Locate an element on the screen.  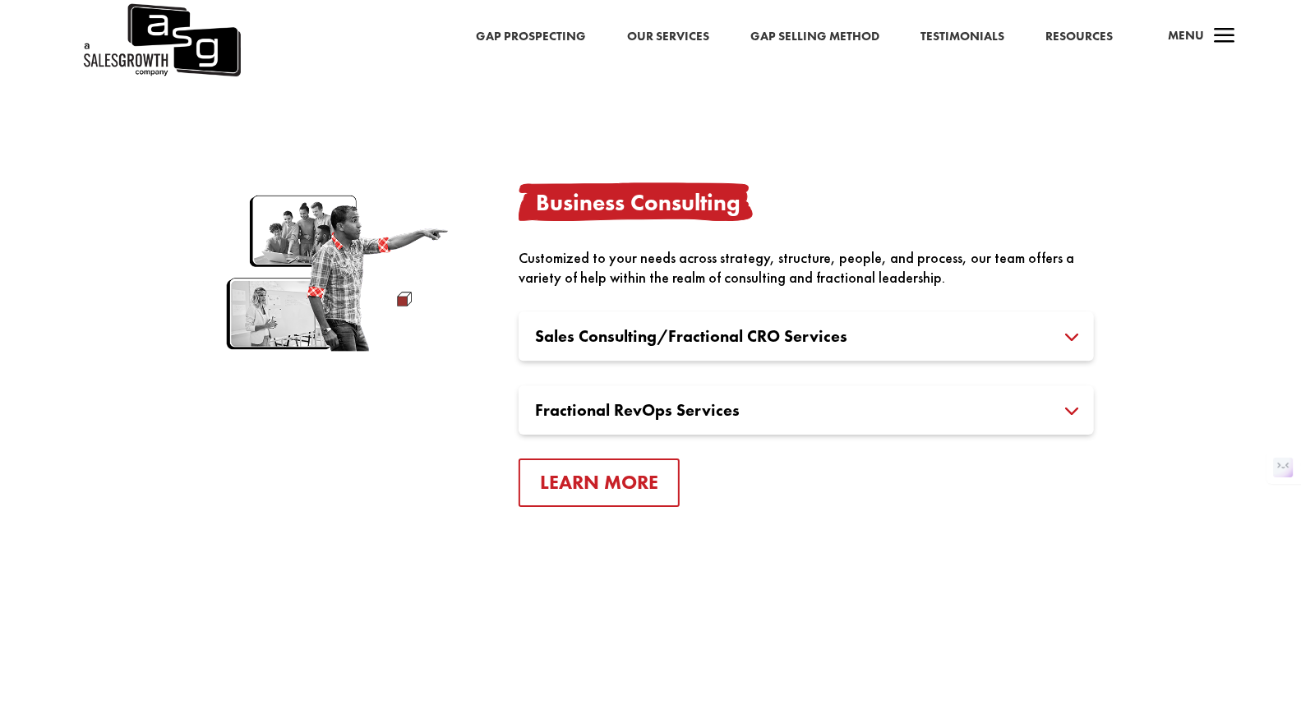
div: Customized to your needs across strategy, structure, people, and process, our team offers a varie... is located at coordinates (806, 267).